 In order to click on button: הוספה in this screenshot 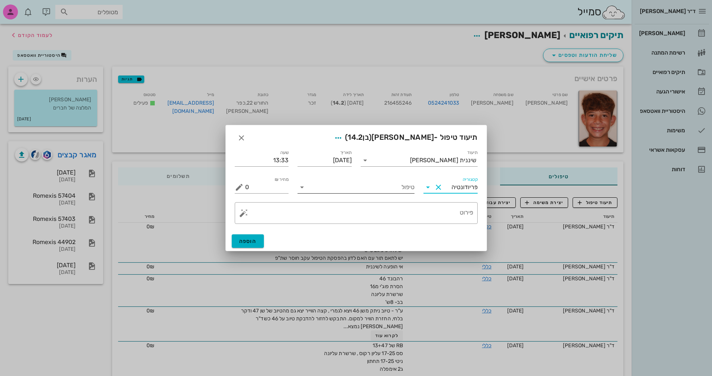, I will do `click(248, 241)`.